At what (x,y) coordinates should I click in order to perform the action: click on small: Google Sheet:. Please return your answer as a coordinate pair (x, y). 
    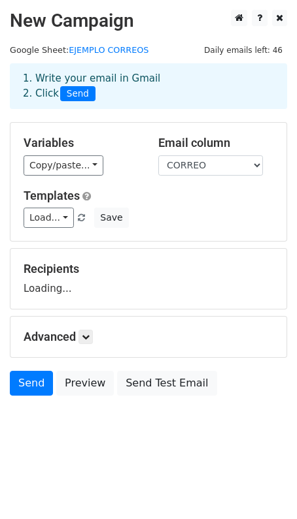
    Looking at the image, I should click on (79, 50).